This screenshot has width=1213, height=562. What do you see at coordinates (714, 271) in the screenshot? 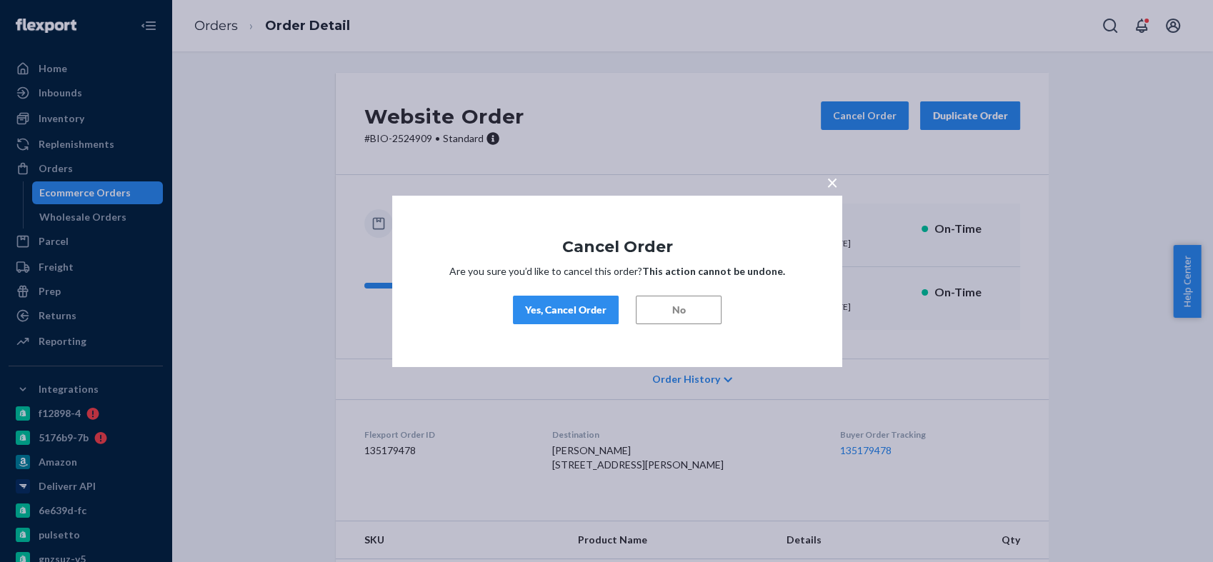
I see `strong: This action cannot be undone.` at bounding box center [714, 271].